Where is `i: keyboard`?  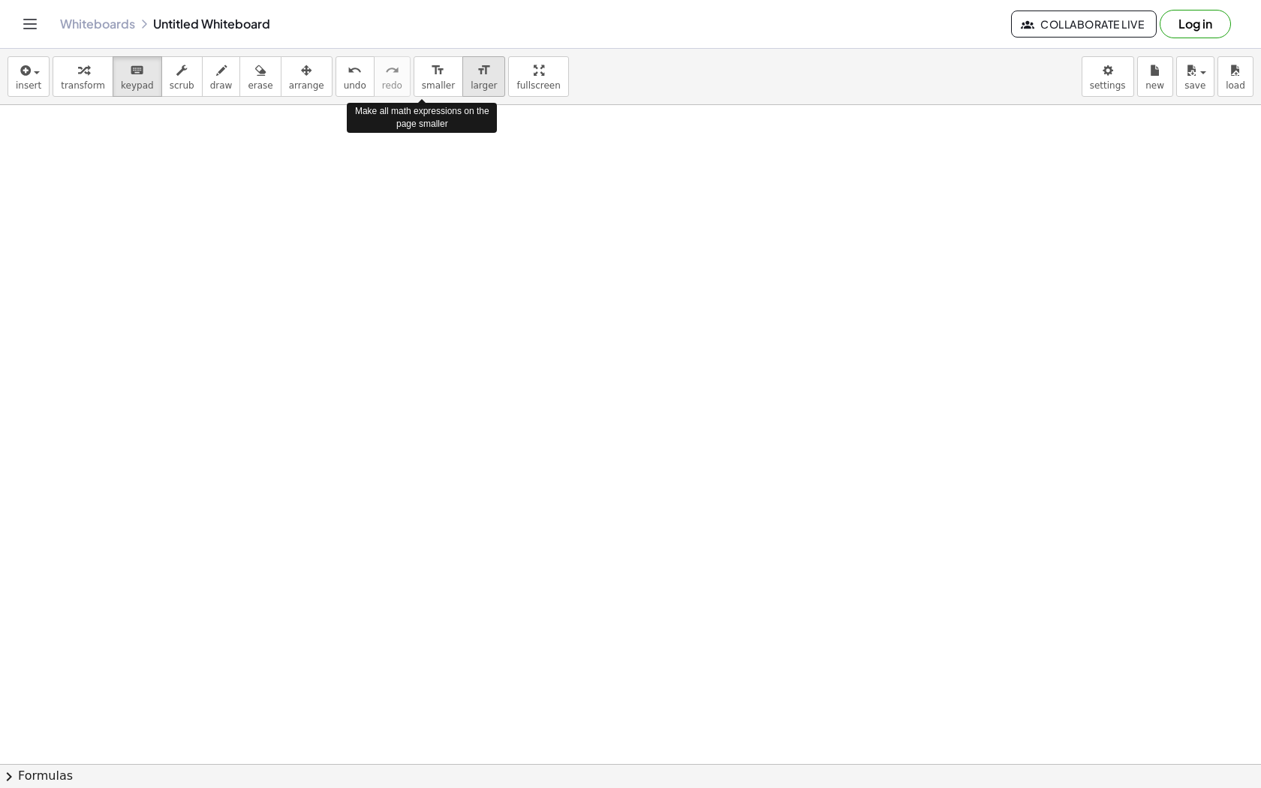
i: keyboard is located at coordinates (137, 71).